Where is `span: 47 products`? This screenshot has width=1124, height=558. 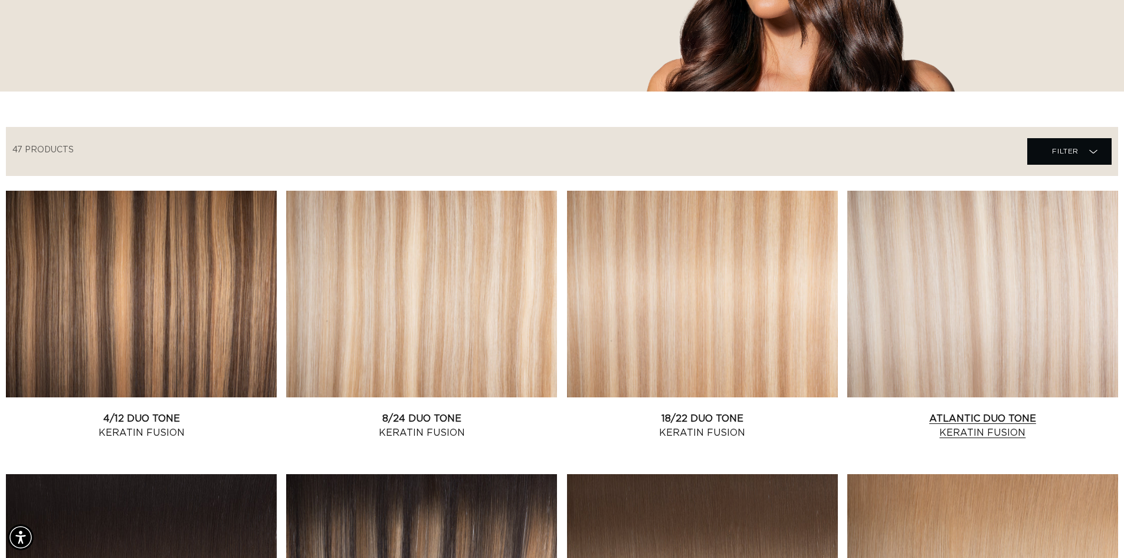
span: 47 products is located at coordinates (43, 150).